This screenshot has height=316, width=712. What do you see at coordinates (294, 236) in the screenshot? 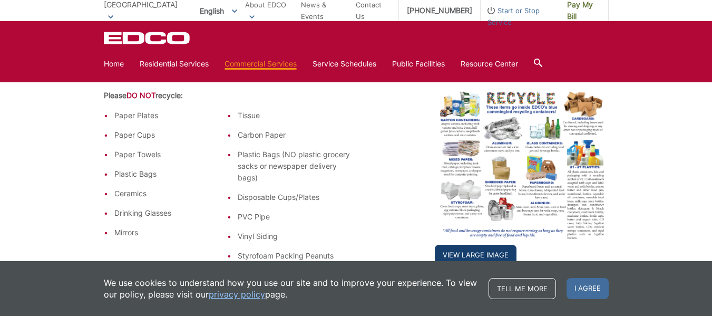
I see `li: Vinyl Siding` at bounding box center [294, 236].